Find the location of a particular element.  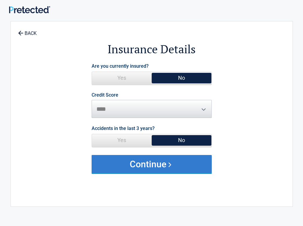

img: Main Logo is located at coordinates (29, 10).